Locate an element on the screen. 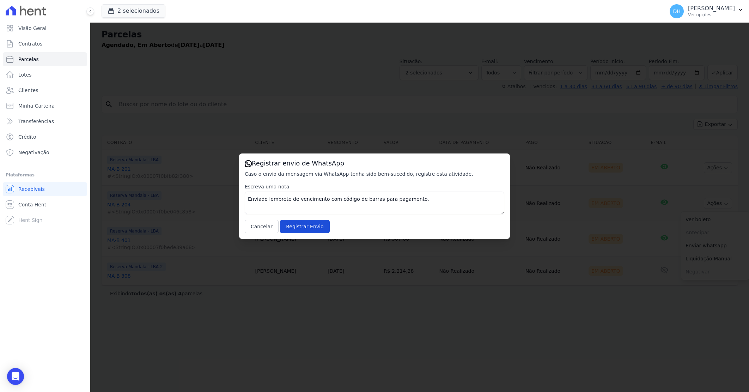 The width and height of the screenshot is (749, 392). div: Open Intercom Messenger is located at coordinates (16, 376).